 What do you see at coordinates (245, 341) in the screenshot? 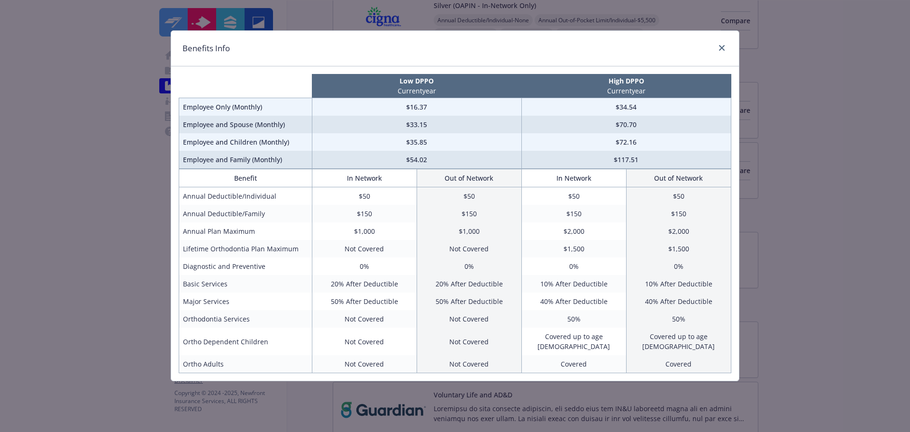
I see `td: Ortho Dependent Children` at bounding box center [245, 341].